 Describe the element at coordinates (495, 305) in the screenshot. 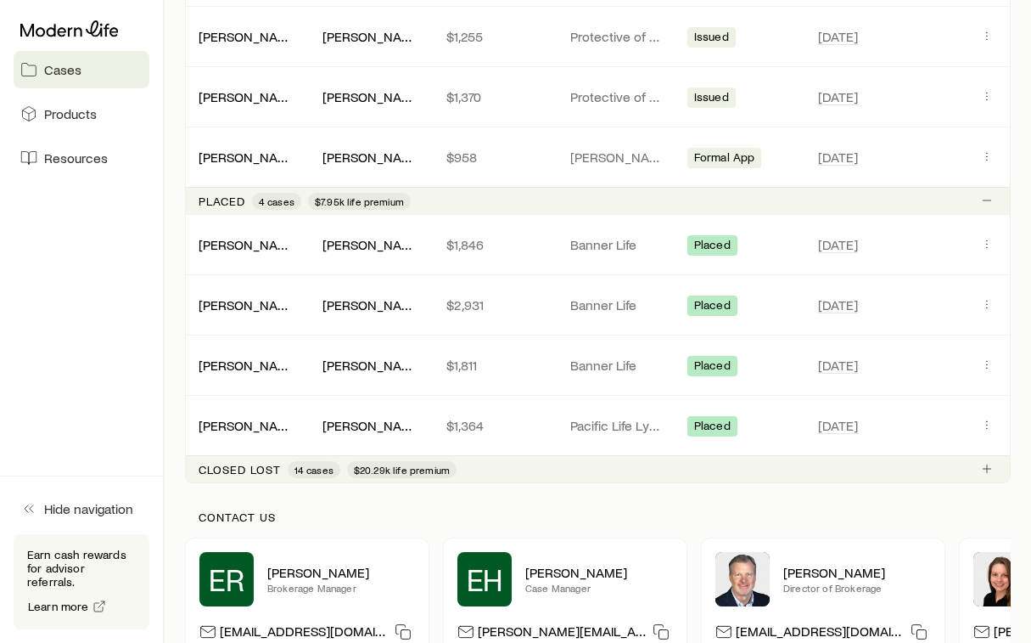

I see `p: $2,931` at that location.